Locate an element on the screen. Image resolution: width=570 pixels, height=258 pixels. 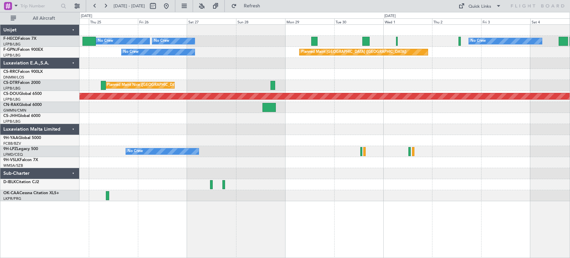
span: All Aircraft is located at coordinates (44, 18).